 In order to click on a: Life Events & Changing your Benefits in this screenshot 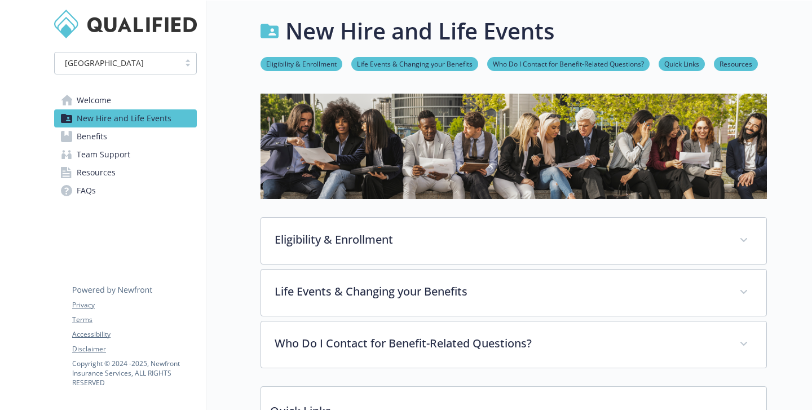, I will do `click(414, 63)`.